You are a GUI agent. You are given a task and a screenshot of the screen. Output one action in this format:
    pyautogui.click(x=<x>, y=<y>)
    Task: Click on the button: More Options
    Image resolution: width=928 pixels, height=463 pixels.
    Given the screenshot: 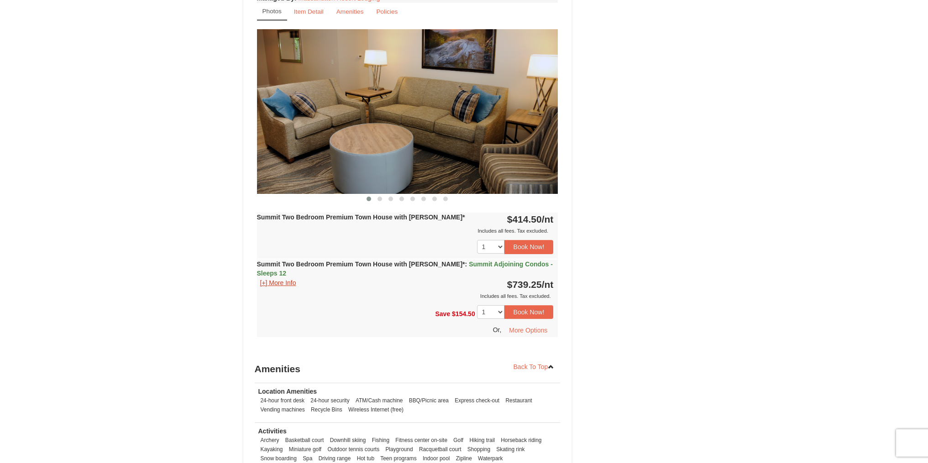 What is the action you would take?
    pyautogui.click(x=528, y=330)
    